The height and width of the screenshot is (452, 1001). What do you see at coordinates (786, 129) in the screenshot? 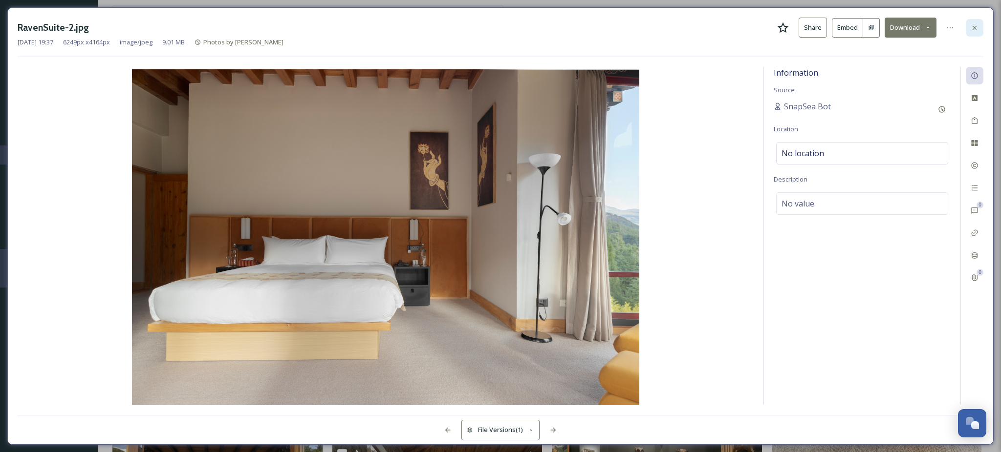
I see `span: Location` at bounding box center [786, 129].